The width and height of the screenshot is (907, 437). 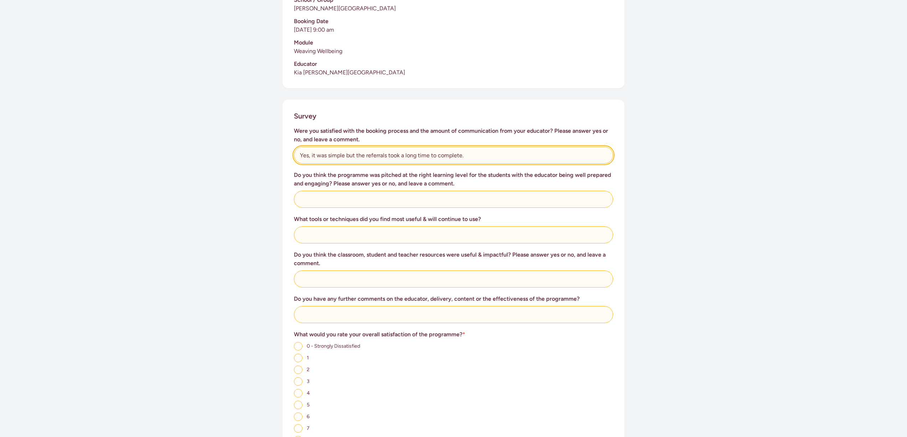 I want to click on input: 2, so click(x=298, y=370).